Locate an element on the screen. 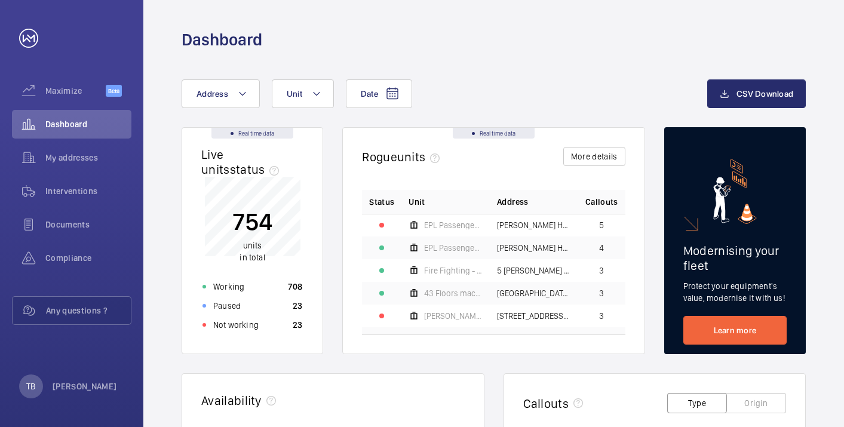  p: Status is located at coordinates (382, 202).